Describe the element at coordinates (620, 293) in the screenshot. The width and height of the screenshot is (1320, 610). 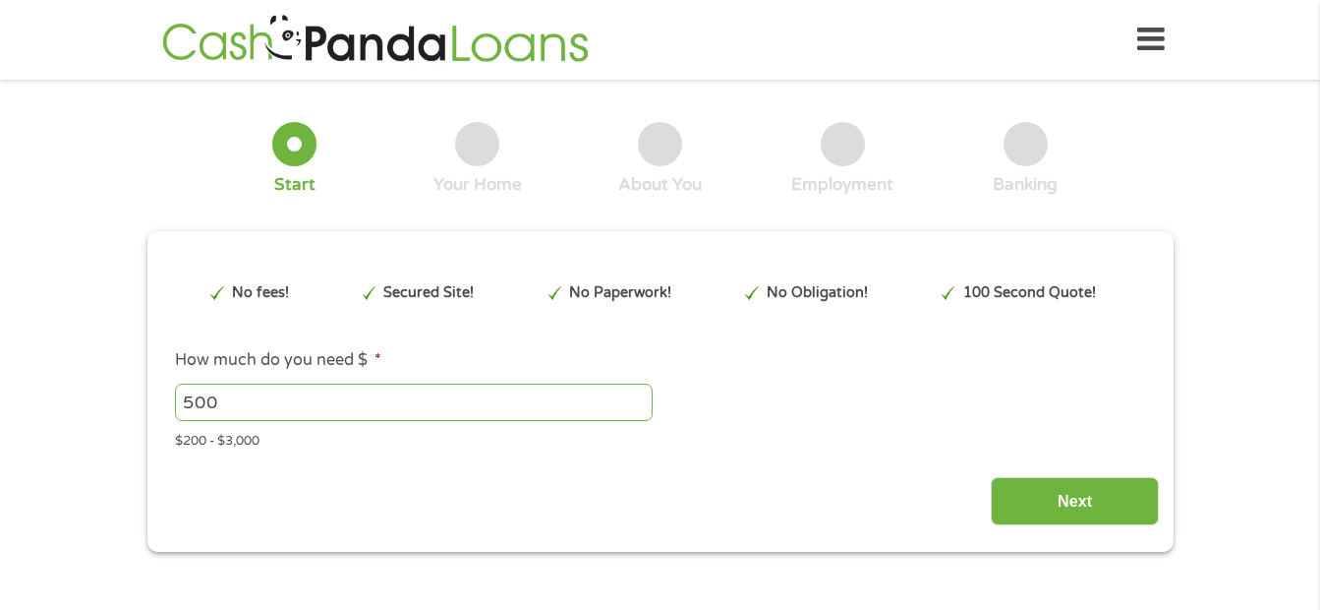
I see `p: No Paperwork!` at that location.